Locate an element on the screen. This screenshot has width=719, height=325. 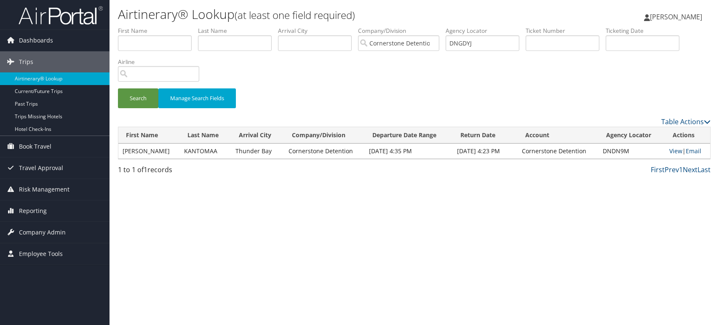
button: Manage Search Fields is located at coordinates (197, 98).